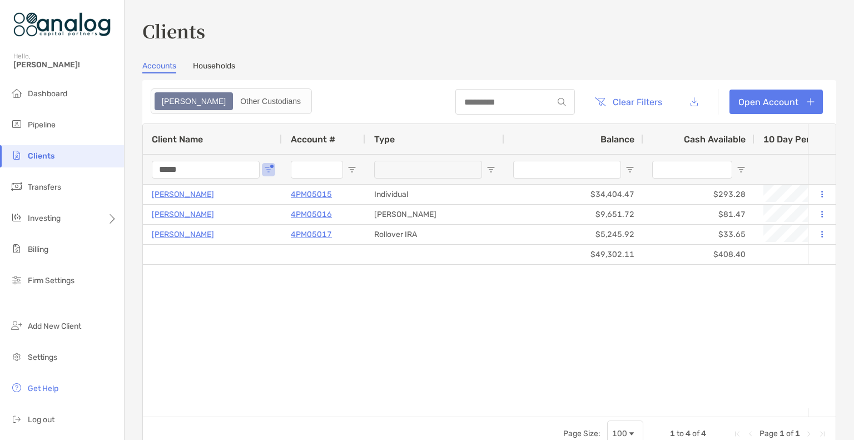 This screenshot has height=440, width=854. Describe the element at coordinates (43, 388) in the screenshot. I see `span: Get Help` at that location.